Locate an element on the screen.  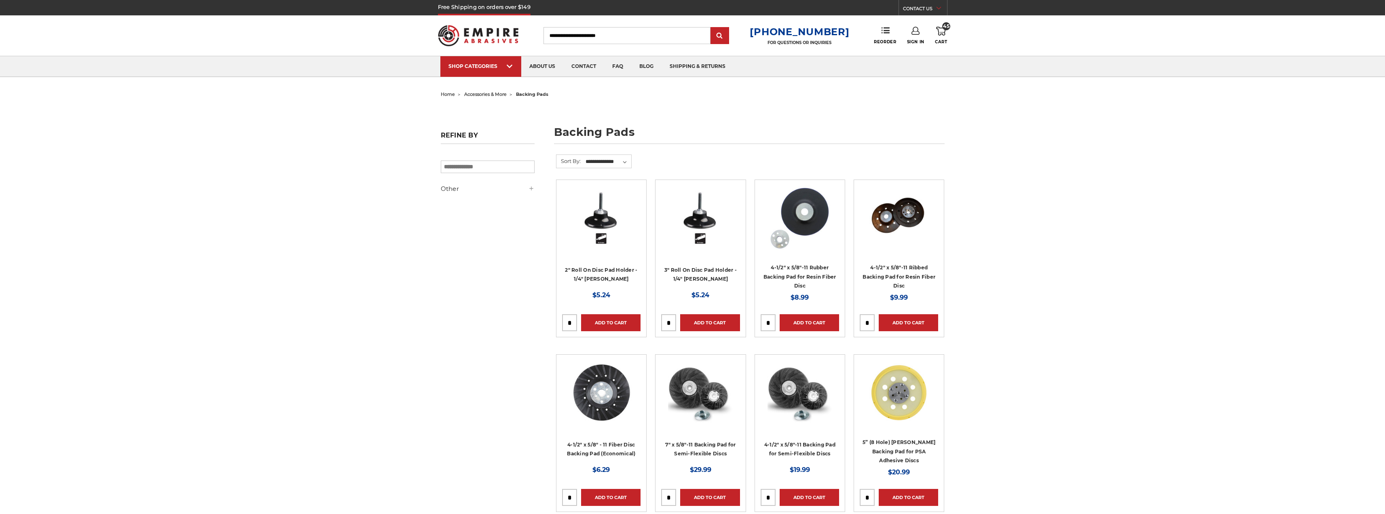
img: 4-1/2" Resin Fiber Disc Backing Pad Flexible Rubber is located at coordinates (800, 218).